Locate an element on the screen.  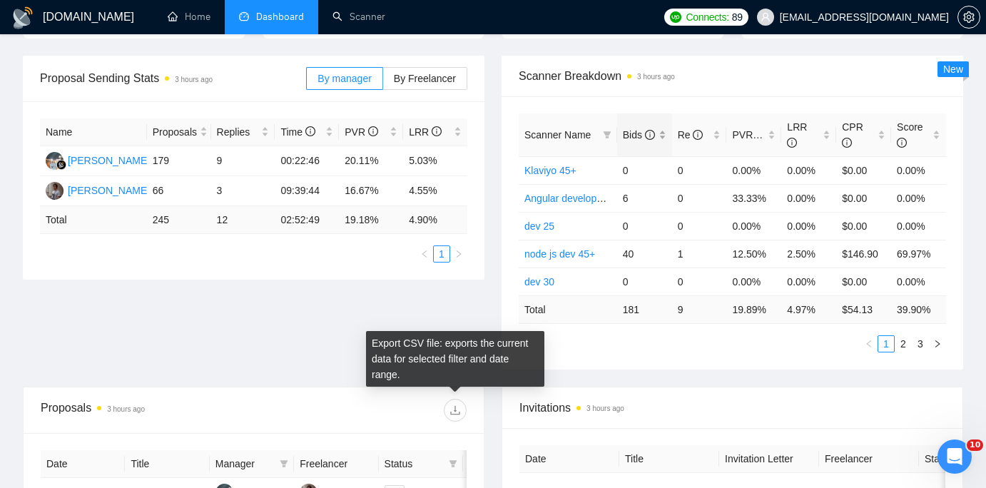
span: PVR is located at coordinates (748, 135).